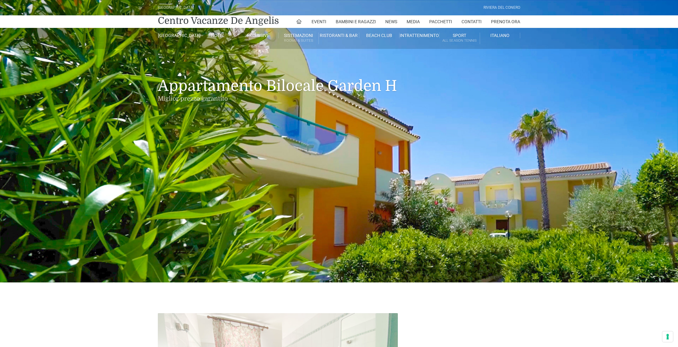 This screenshot has height=347, width=678. What do you see at coordinates (379, 35) in the screenshot?
I see `a: Beach Club` at bounding box center [379, 35].